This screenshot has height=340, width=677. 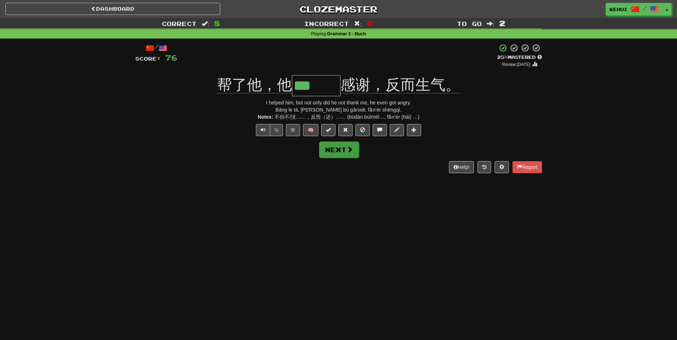 I want to click on div: I helped him, but not only did he not thank me, he even got angry., so click(x=339, y=103).